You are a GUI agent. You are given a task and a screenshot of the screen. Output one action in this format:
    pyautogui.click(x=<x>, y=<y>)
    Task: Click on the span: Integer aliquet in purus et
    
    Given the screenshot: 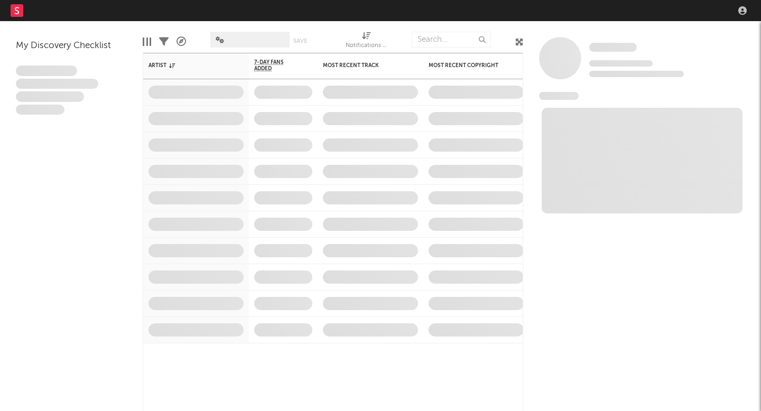 What is the action you would take?
    pyautogui.click(x=57, y=84)
    